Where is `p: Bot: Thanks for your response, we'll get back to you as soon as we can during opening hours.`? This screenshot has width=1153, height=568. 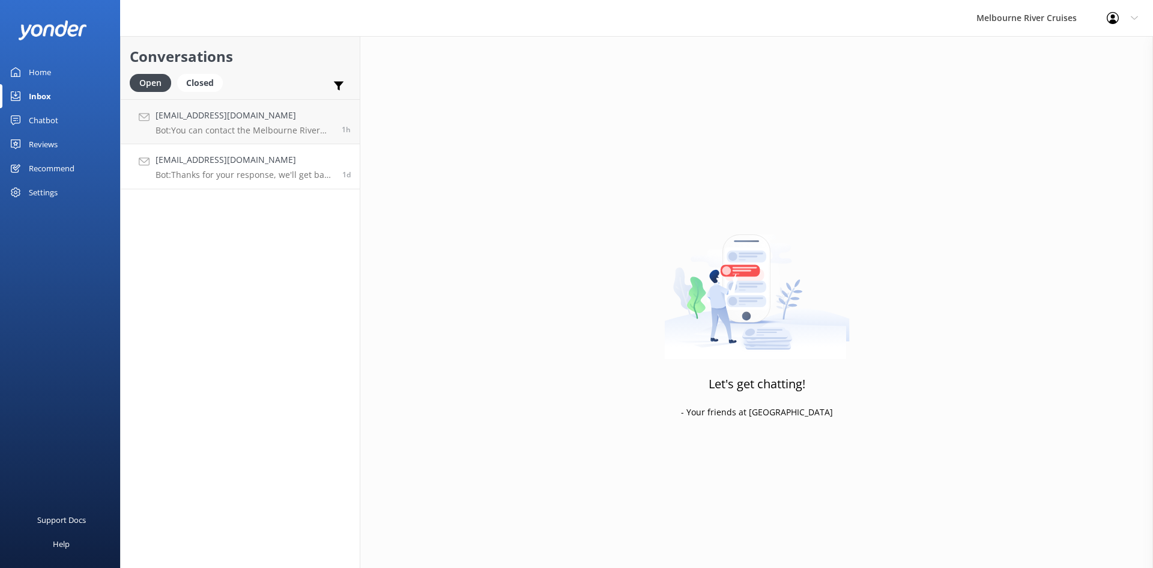 p: Bot: Thanks for your response, we'll get back to you as soon as we can during opening hours. is located at coordinates (244, 175).